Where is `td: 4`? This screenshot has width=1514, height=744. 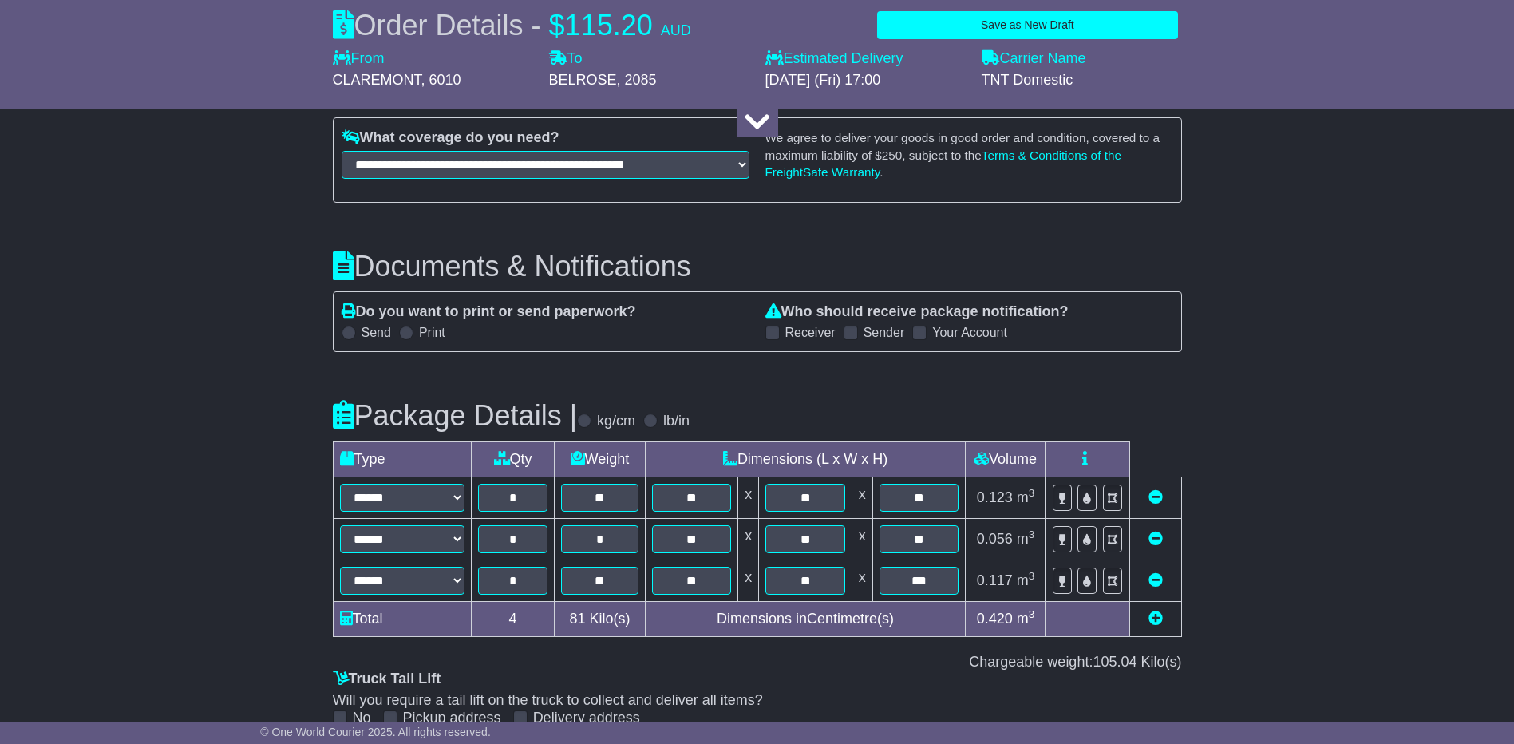 td: 4 is located at coordinates (512, 618).